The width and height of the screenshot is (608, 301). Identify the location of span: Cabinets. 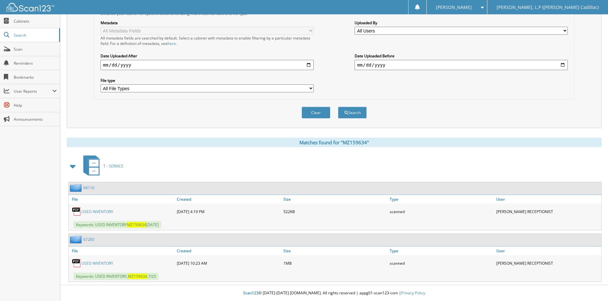
(35, 21).